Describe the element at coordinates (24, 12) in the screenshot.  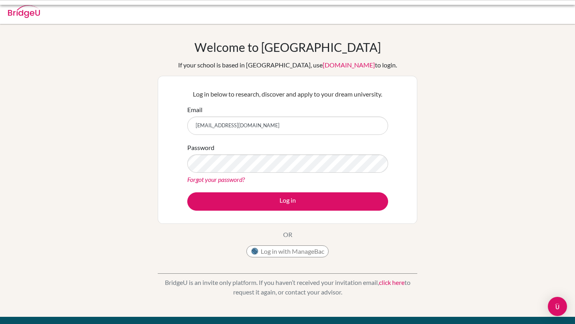
I see `img: Bridge-U` at that location.